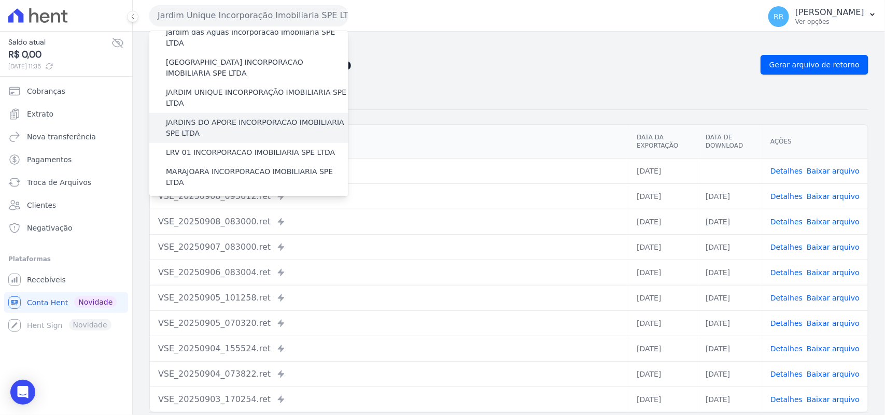  Describe the element at coordinates (729, 141) in the screenshot. I see `th: Data de Download` at that location.